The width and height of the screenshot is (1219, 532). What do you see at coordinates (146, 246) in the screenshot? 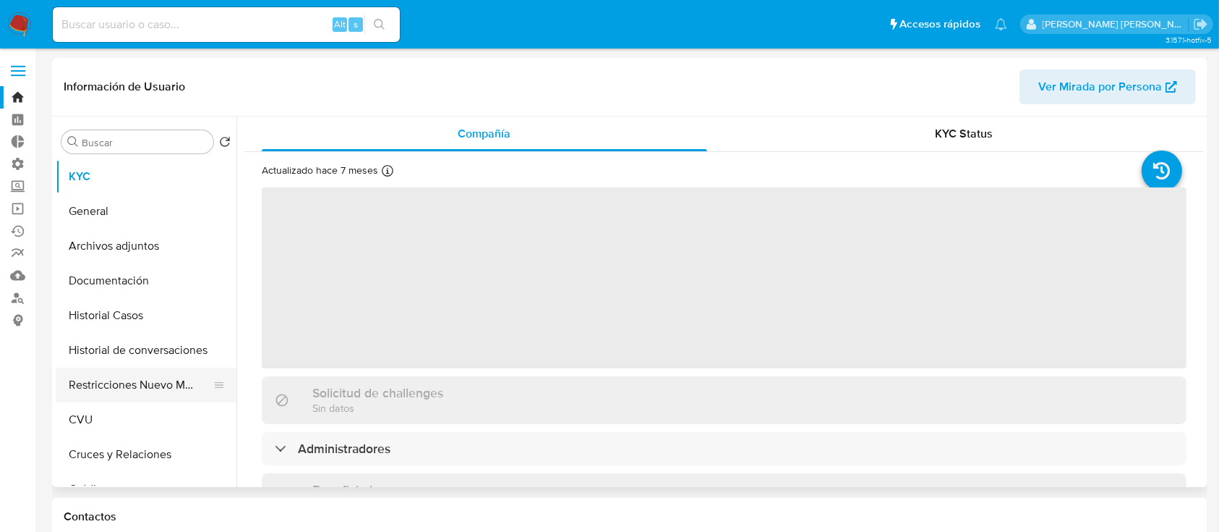
I see `button: Archivos adjuntos` at bounding box center [146, 246].